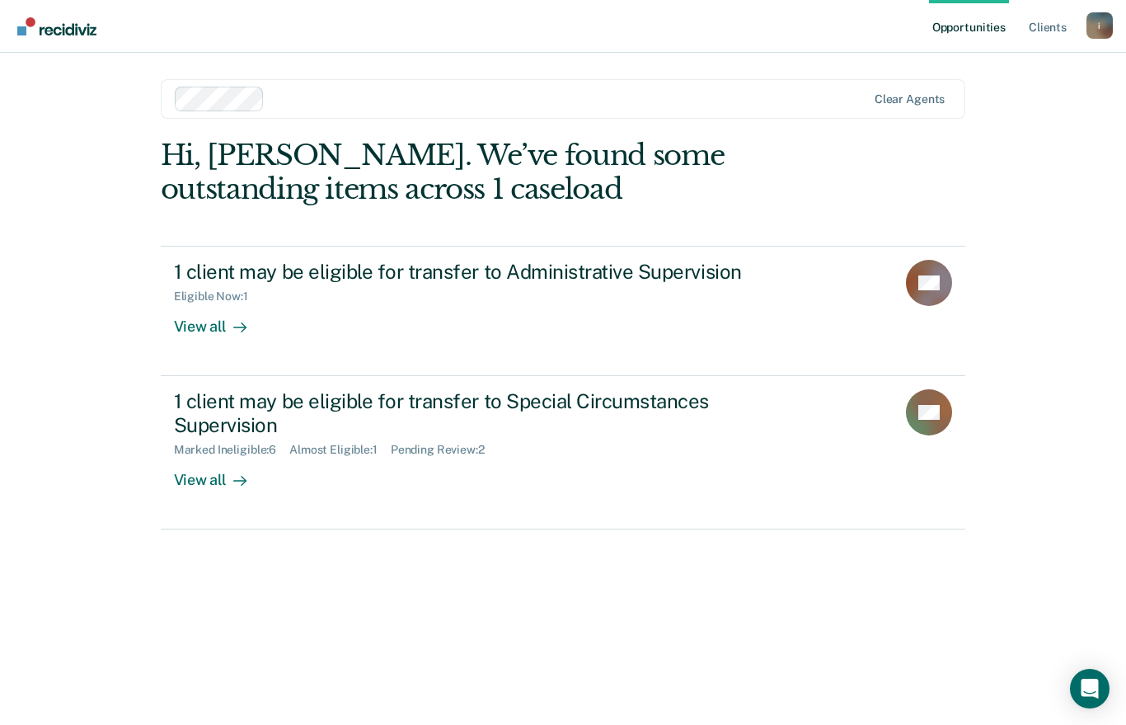  I want to click on div: Marked Ineligible : 6, so click(232, 449).